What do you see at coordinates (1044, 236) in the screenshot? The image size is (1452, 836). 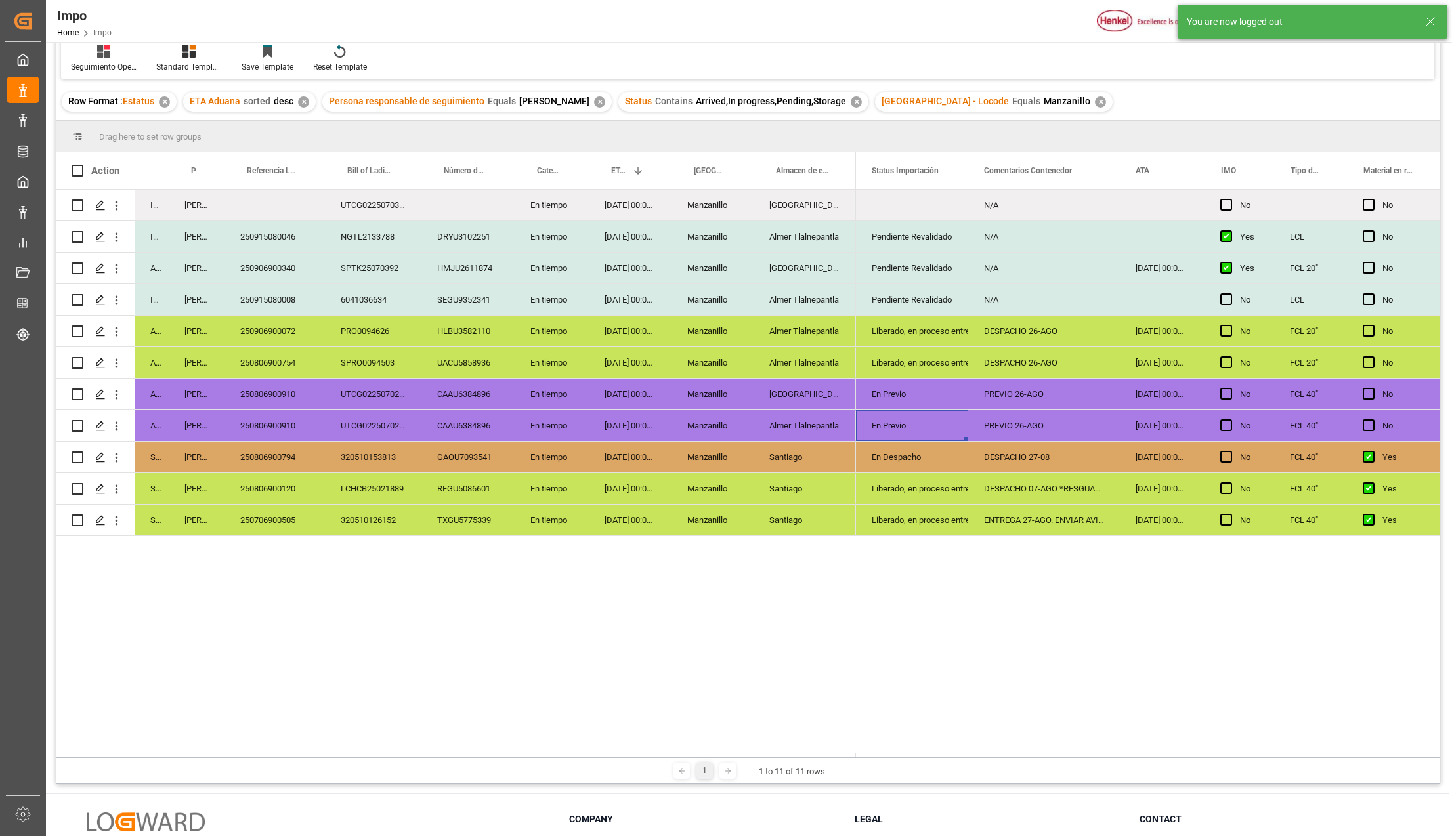 I see `div: N/A` at bounding box center [1044, 236].